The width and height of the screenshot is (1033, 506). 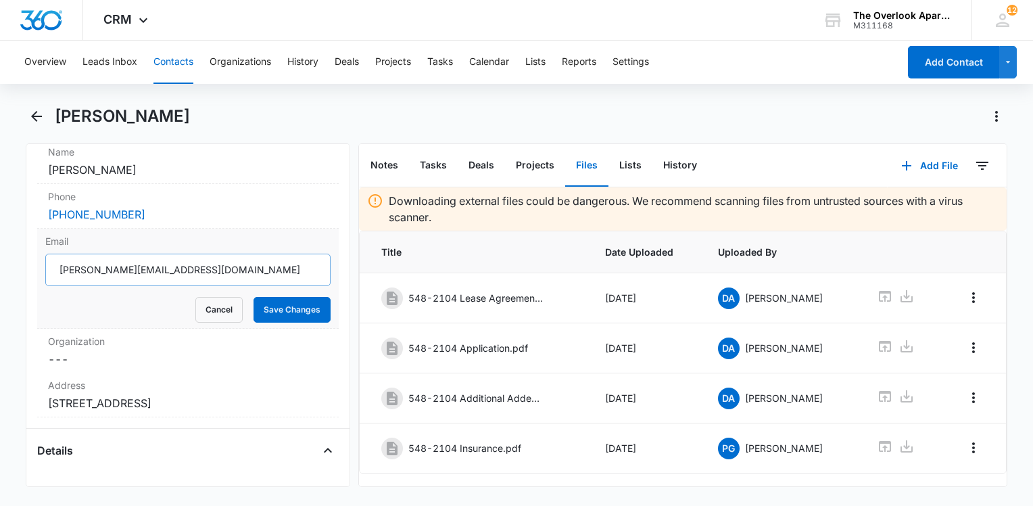 What do you see at coordinates (903, 16) in the screenshot?
I see `div: account name` at bounding box center [903, 16].